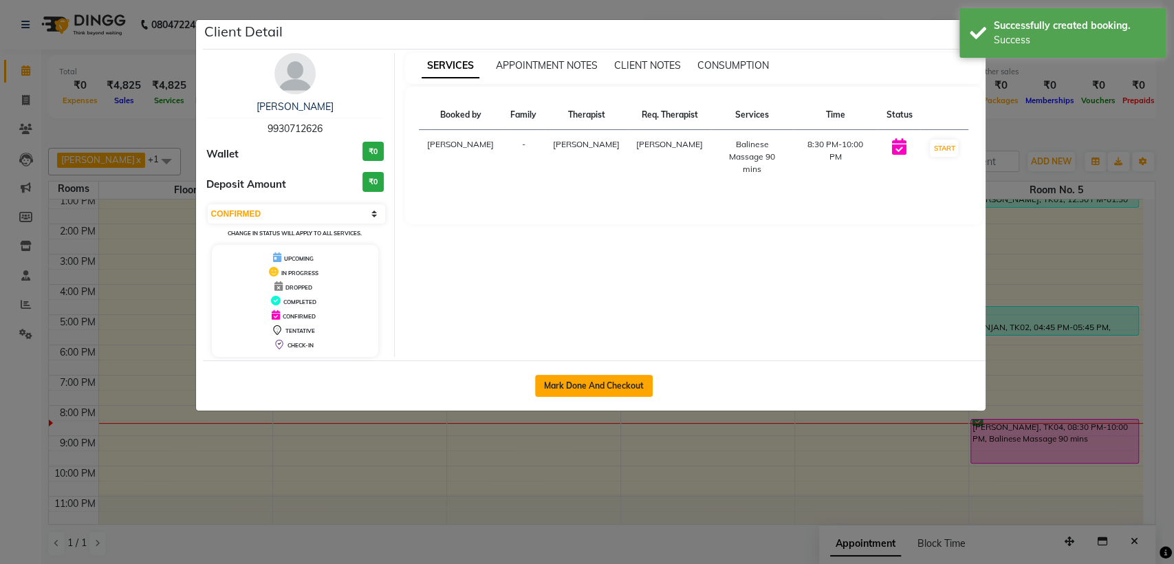  Describe the element at coordinates (299, 259) in the screenshot. I see `span: UPCOMING` at that location.